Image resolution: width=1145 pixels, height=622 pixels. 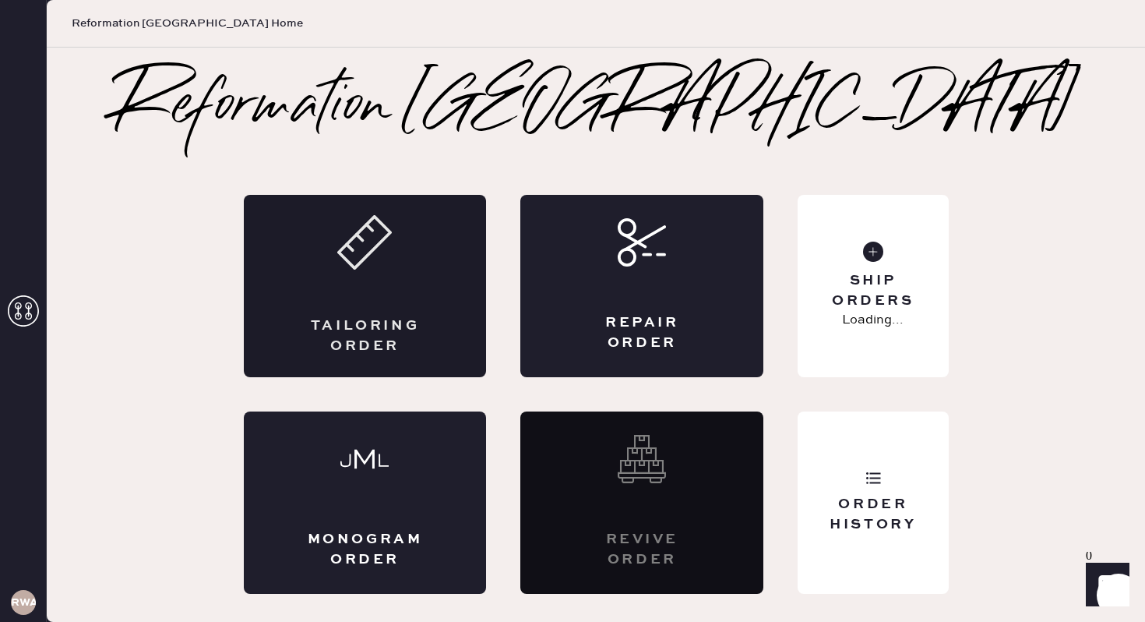 What do you see at coordinates (872, 514) in the screenshot?
I see `div: Order History` at bounding box center [872, 514].